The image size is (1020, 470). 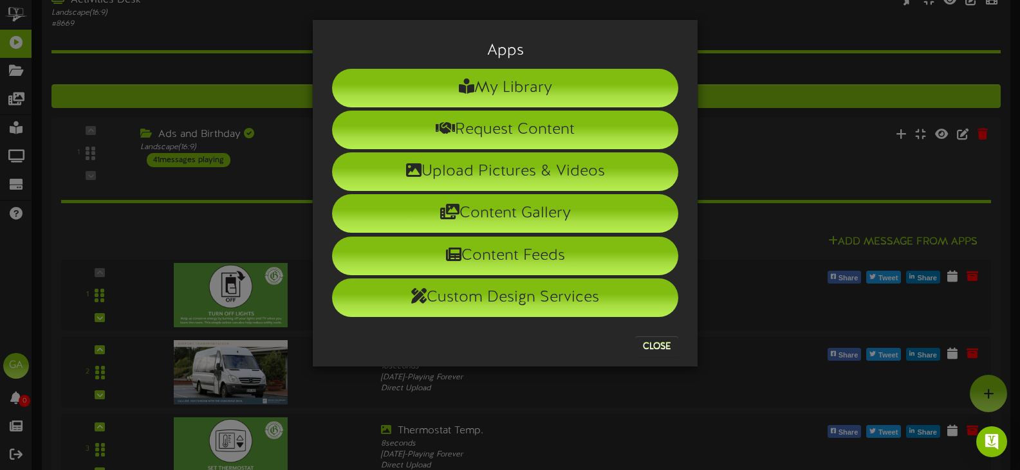 I want to click on h3: Apps, so click(x=505, y=51).